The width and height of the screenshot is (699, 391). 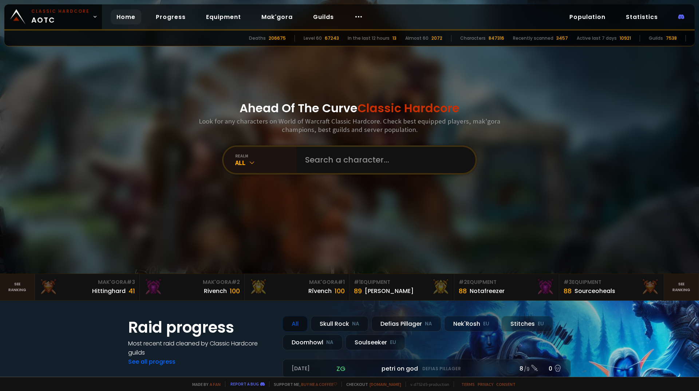 I want to click on div: Almost 60, so click(x=417, y=38).